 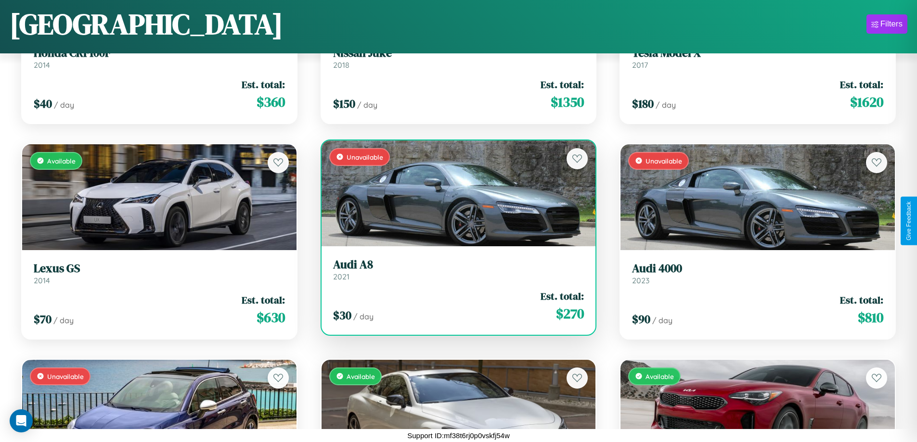 What do you see at coordinates (567, 102) in the screenshot?
I see `span: $ 1350` at bounding box center [567, 102].